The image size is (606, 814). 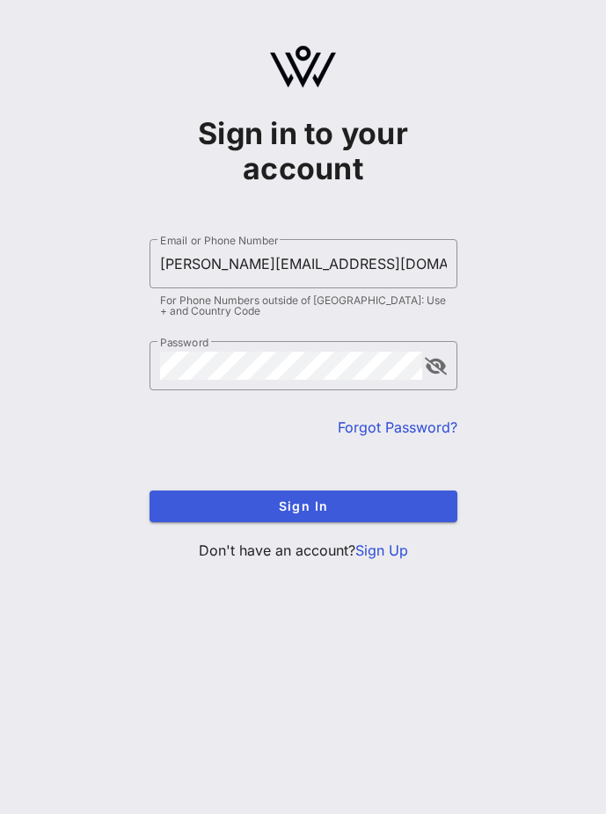 What do you see at coordinates (219, 240) in the screenshot?
I see `label: Email or Phone Number` at bounding box center [219, 240].